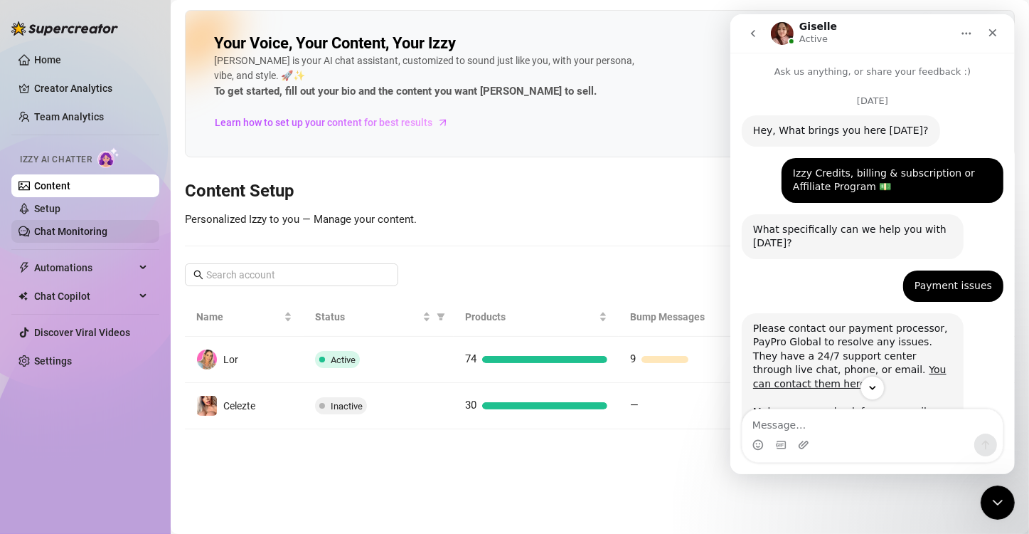 The image size is (1029, 534). Describe the element at coordinates (142, 373) in the screenshot. I see `button: Scroll to bottom` at that location.